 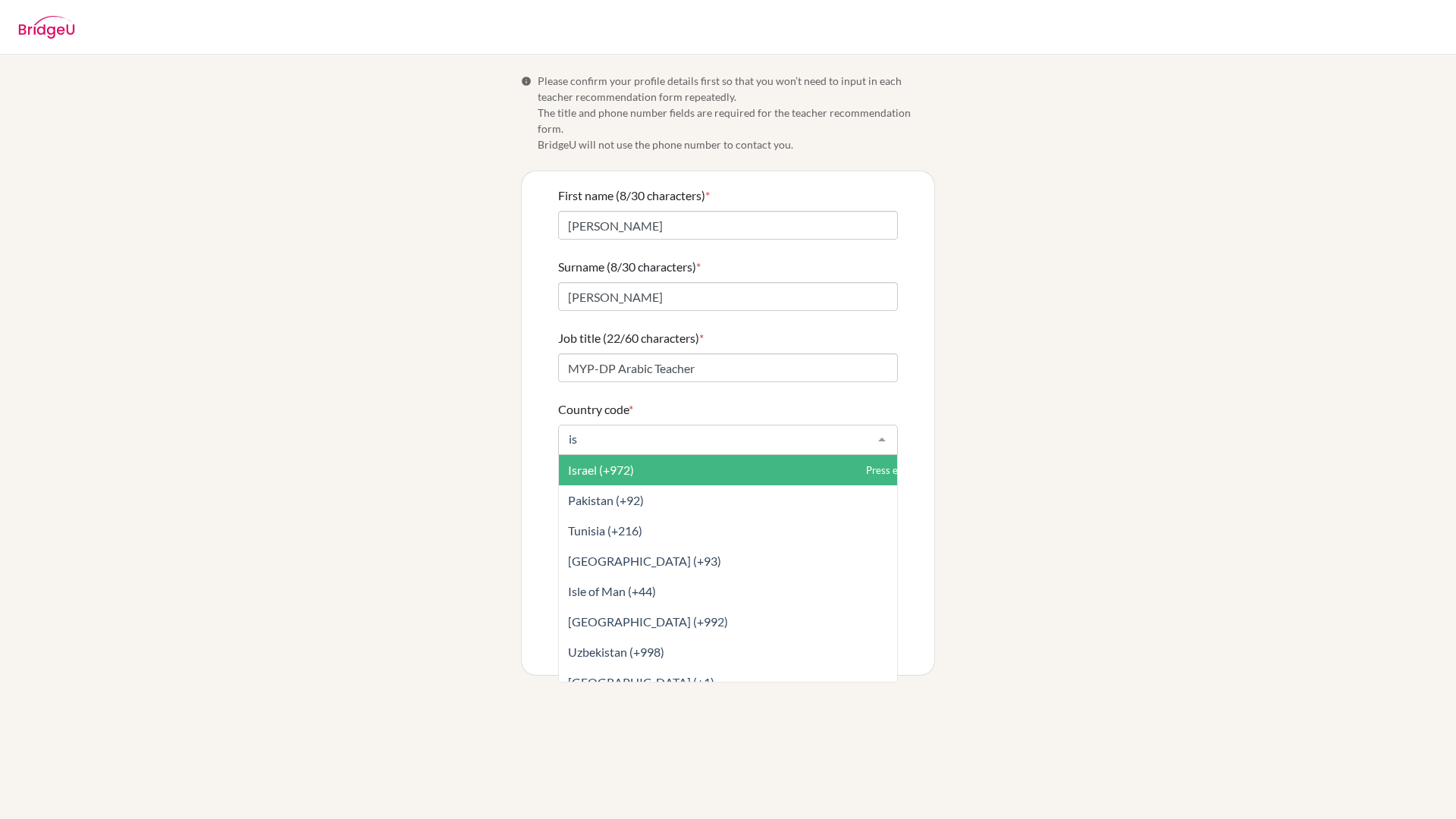 What do you see at coordinates (728, 296) in the screenshot?
I see `input: Enter your surname` at bounding box center [728, 296].